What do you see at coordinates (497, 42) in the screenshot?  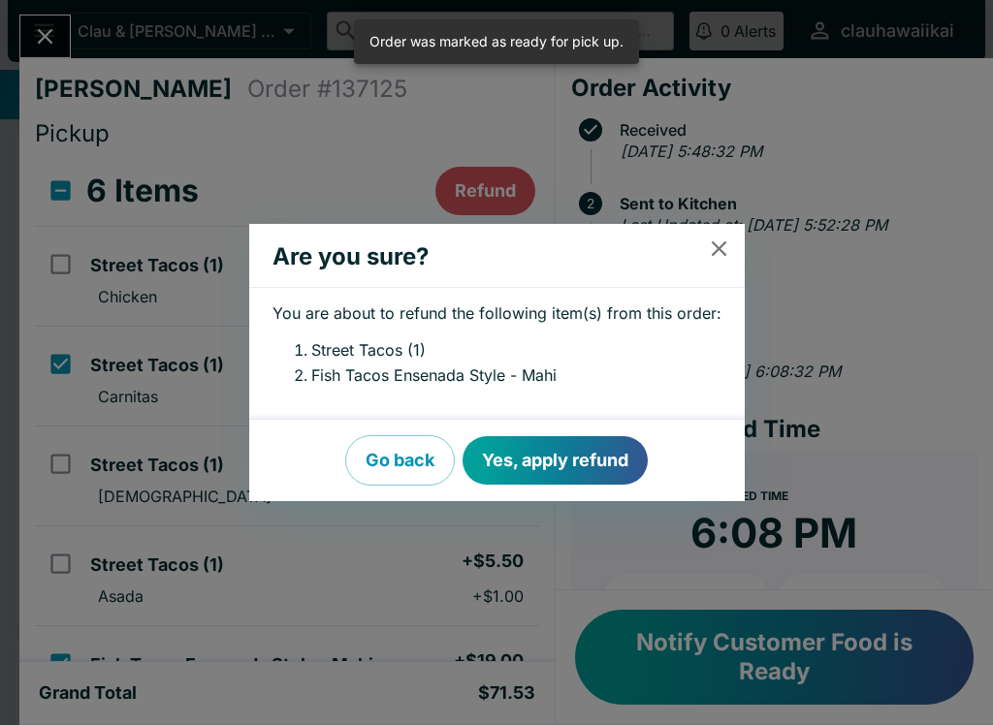 I see `div: Order was marked as ready for pick up.` at bounding box center [497, 42].